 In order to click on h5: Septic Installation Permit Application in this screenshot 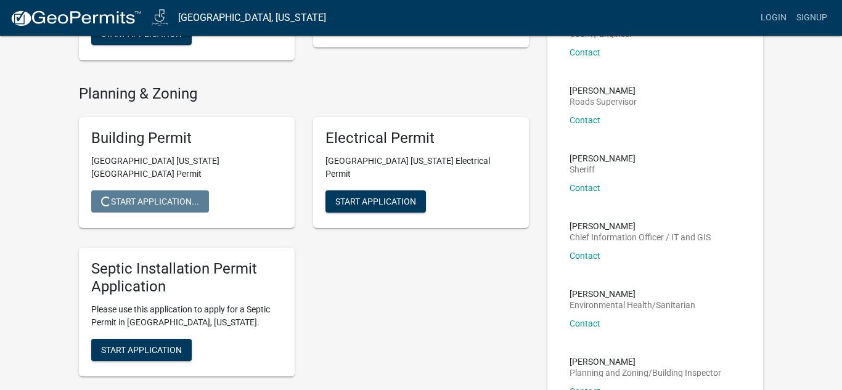, I will do `click(187, 278)`.